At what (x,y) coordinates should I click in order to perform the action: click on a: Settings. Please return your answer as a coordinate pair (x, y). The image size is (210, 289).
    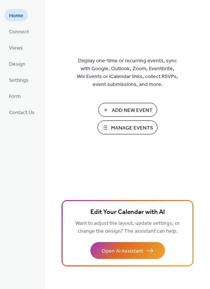
    Looking at the image, I should click on (19, 79).